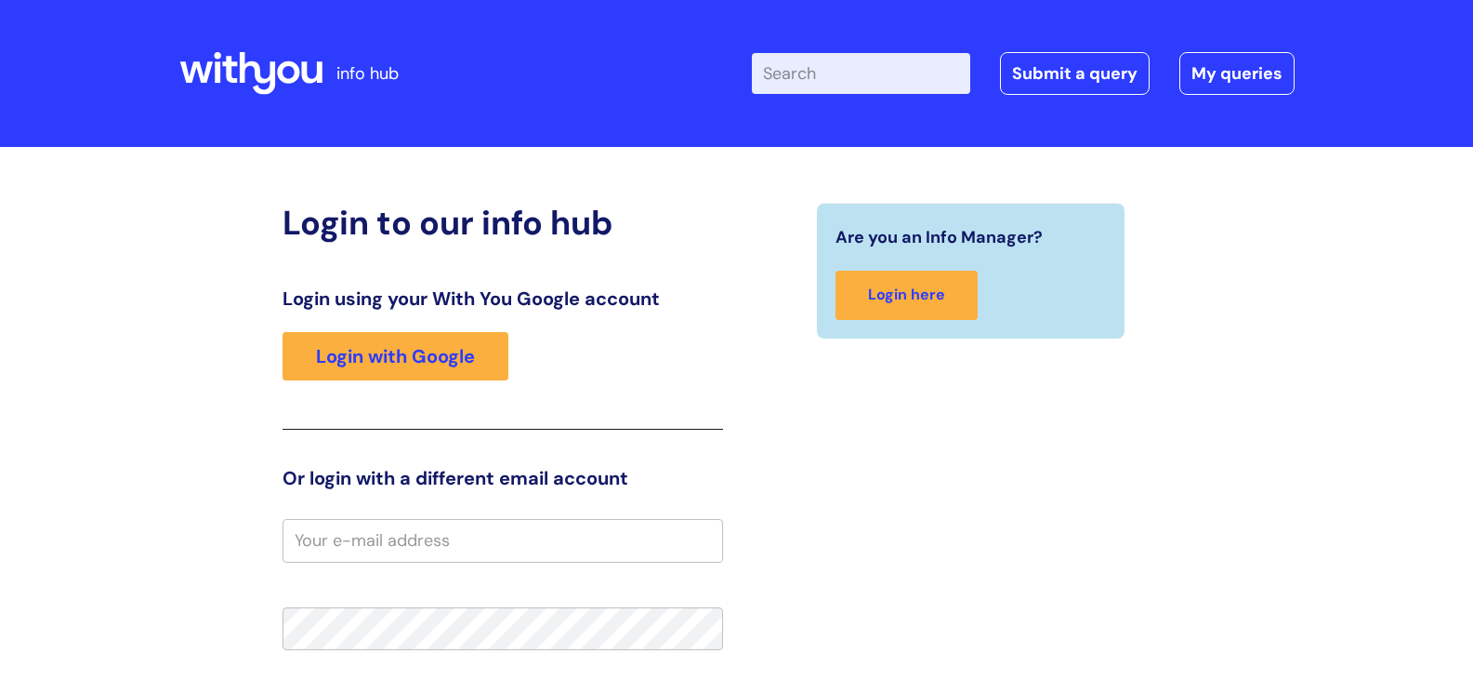 The image size is (1473, 680). What do you see at coordinates (1237, 73) in the screenshot?
I see `a: My queries` at bounding box center [1237, 73].